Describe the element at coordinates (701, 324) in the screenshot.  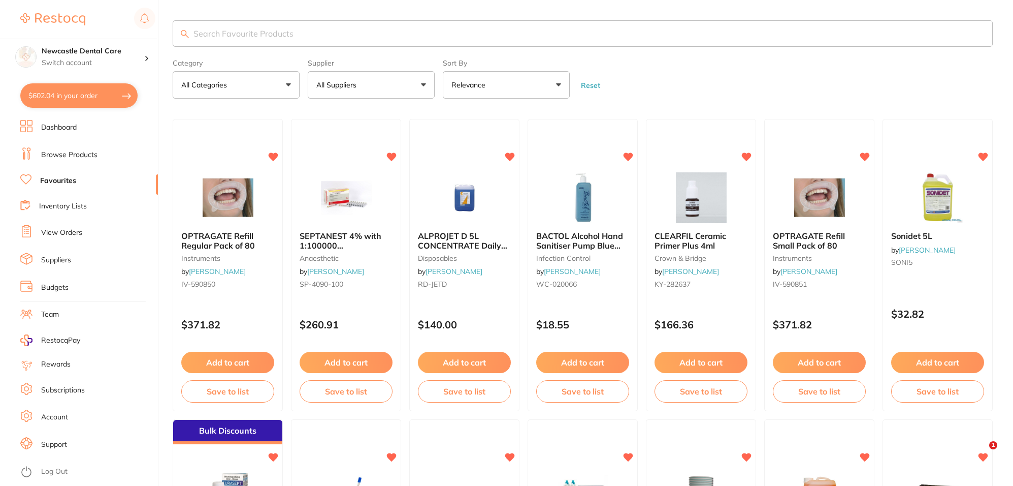
I see `p: $166.36` at that location.